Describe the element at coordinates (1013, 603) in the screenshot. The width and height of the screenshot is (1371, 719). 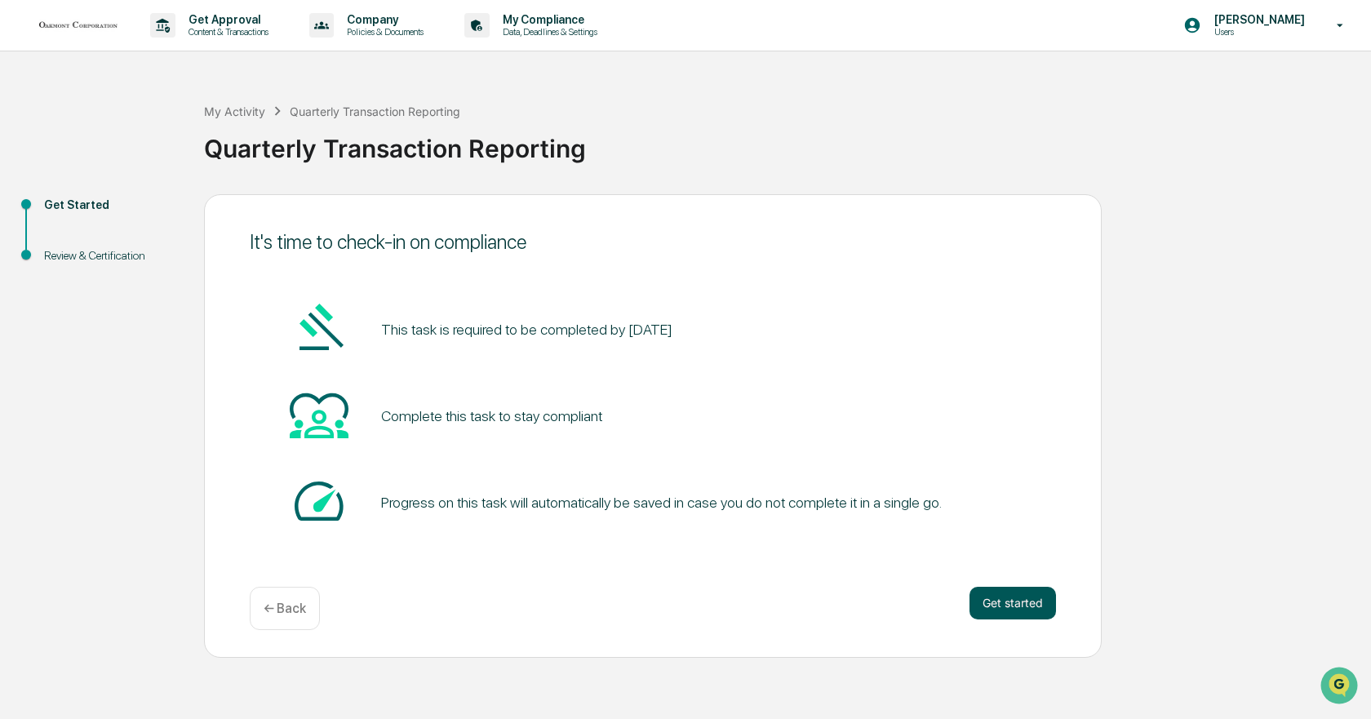
I see `button: Get started` at that location.